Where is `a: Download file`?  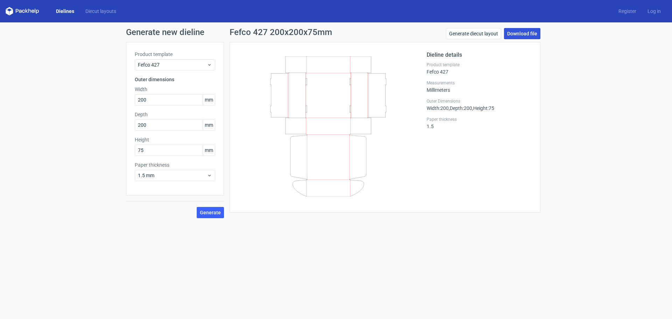
a: Download file is located at coordinates (522, 34).